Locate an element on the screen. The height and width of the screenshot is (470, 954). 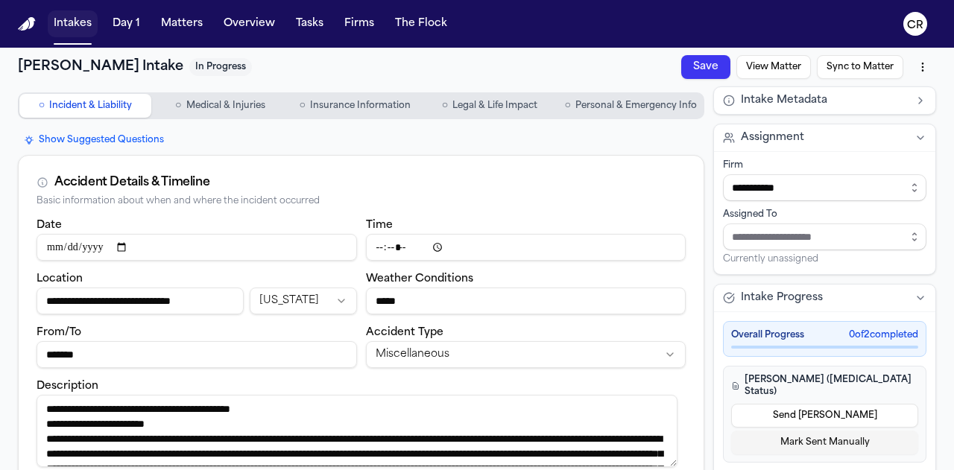
button: Go to Insurance Information is located at coordinates (355, 106).